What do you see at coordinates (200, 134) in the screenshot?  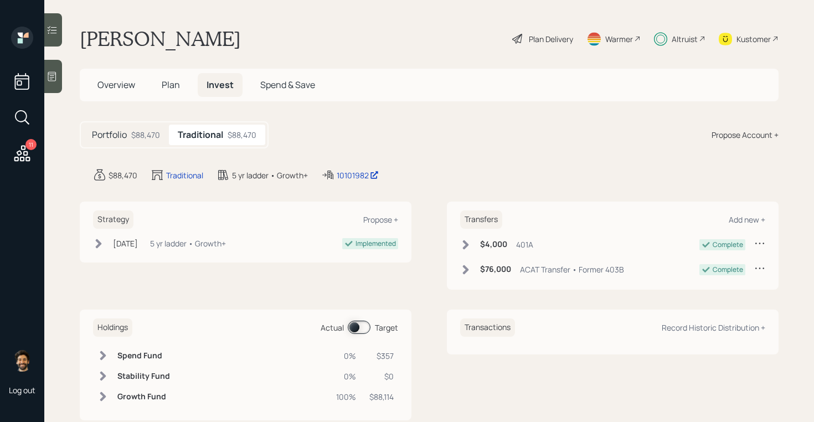 I see `h5: Traditional` at bounding box center [200, 134].